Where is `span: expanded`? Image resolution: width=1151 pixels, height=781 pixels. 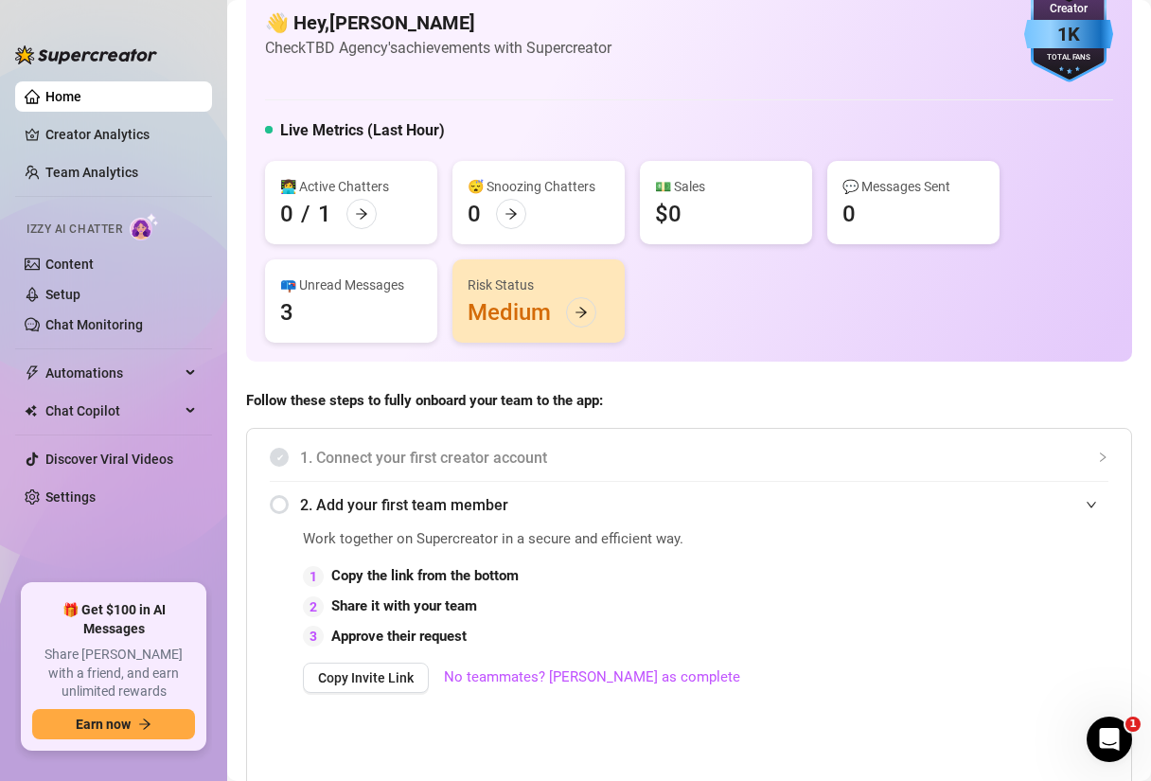
span: expanded is located at coordinates (1091, 504).